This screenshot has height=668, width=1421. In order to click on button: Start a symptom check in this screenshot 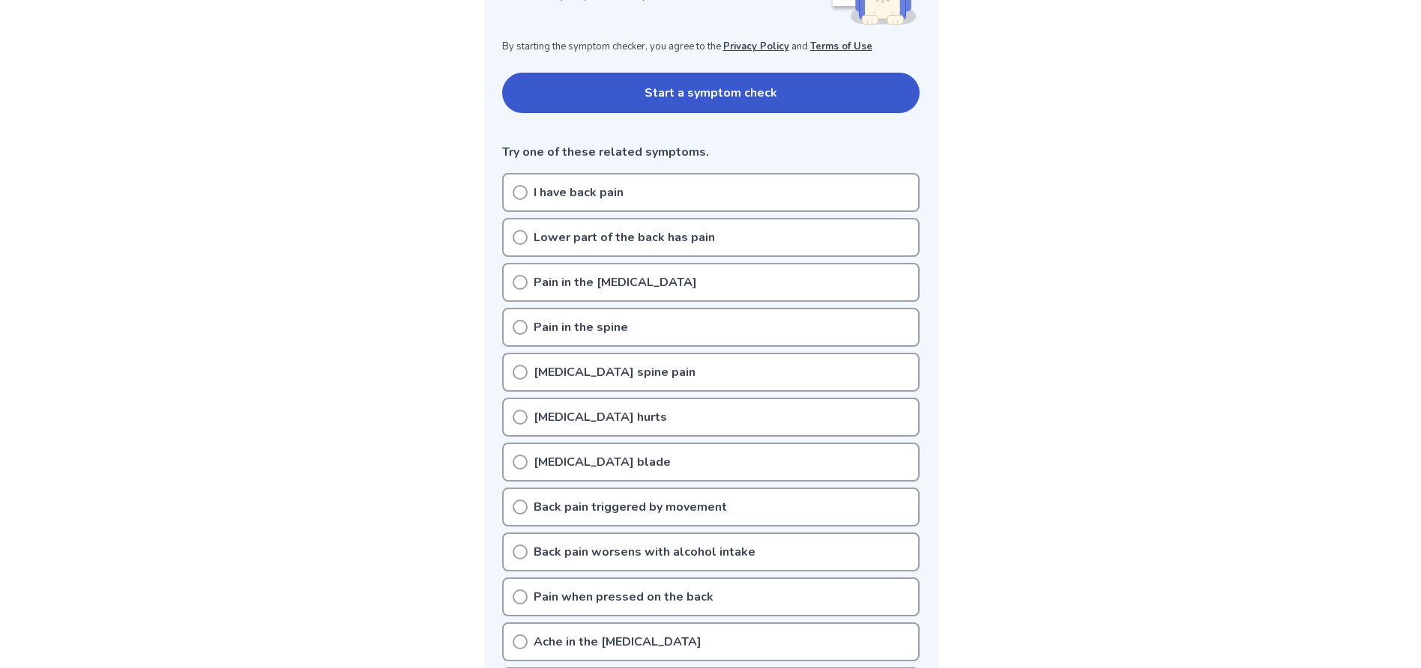, I will do `click(710, 93)`.